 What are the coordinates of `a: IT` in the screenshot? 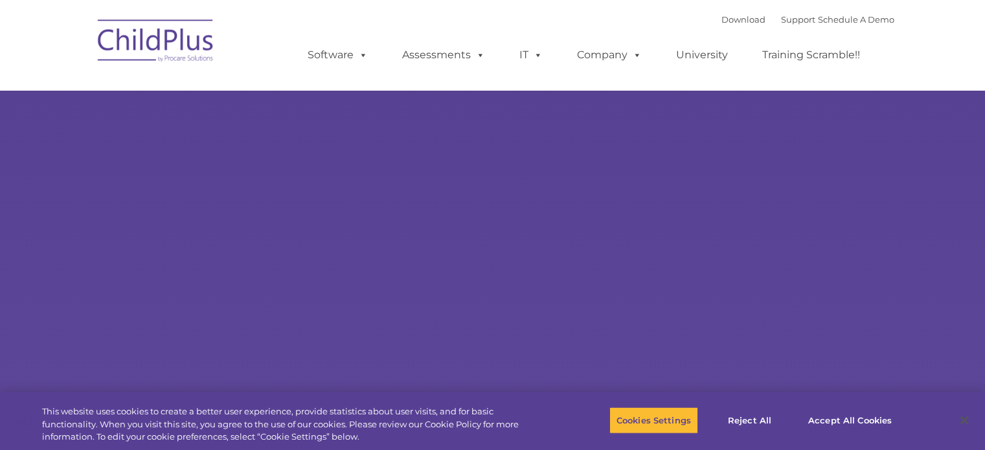 It's located at (531, 55).